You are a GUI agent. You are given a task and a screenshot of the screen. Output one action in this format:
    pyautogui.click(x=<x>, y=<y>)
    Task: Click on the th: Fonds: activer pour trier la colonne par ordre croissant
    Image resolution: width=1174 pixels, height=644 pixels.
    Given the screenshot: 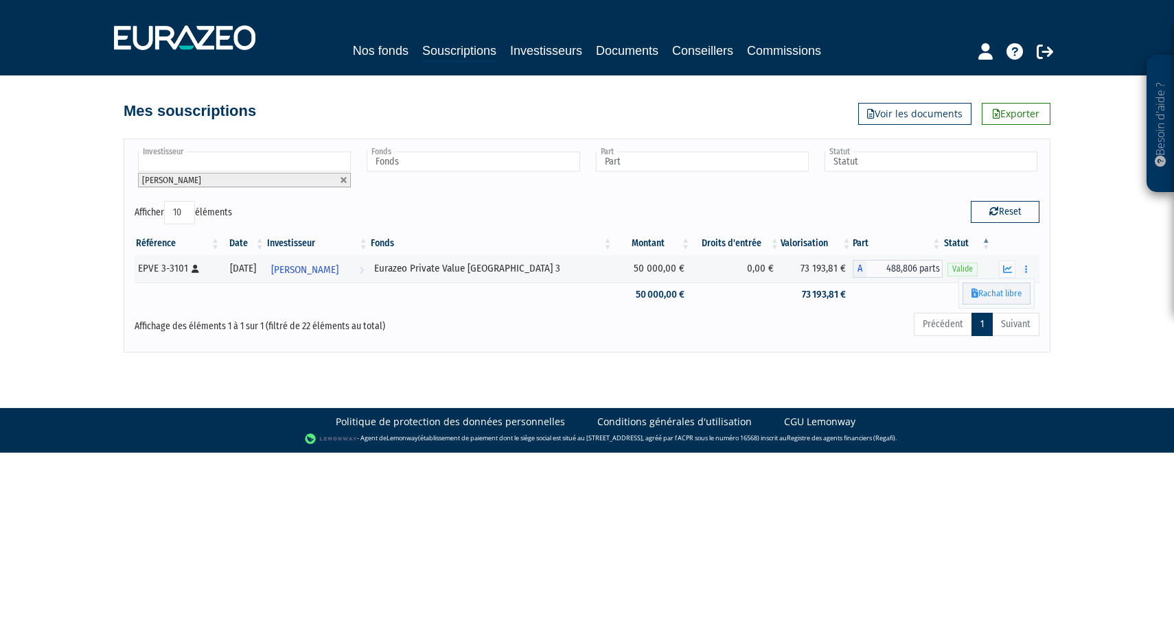 What is the action you would take?
    pyautogui.click(x=491, y=244)
    